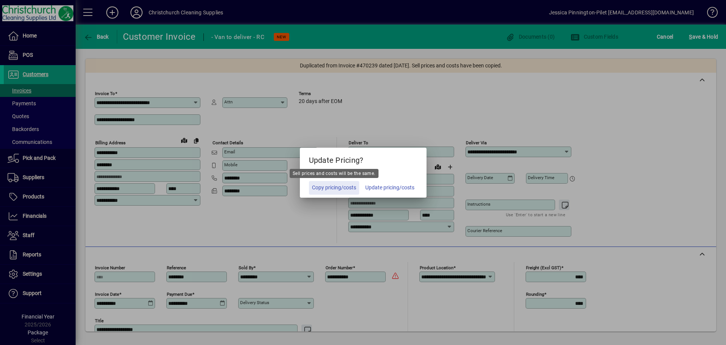 This screenshot has height=345, width=726. What do you see at coordinates (390, 188) in the screenshot?
I see `button: Update pricing/costs` at bounding box center [390, 188].